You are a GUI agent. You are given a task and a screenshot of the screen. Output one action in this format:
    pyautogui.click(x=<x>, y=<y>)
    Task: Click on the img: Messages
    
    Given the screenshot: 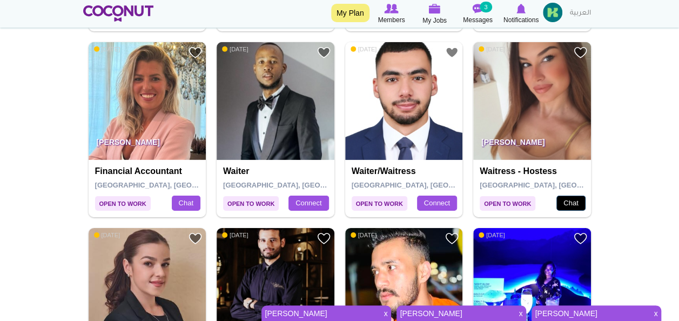 What is the action you would take?
    pyautogui.click(x=478, y=9)
    